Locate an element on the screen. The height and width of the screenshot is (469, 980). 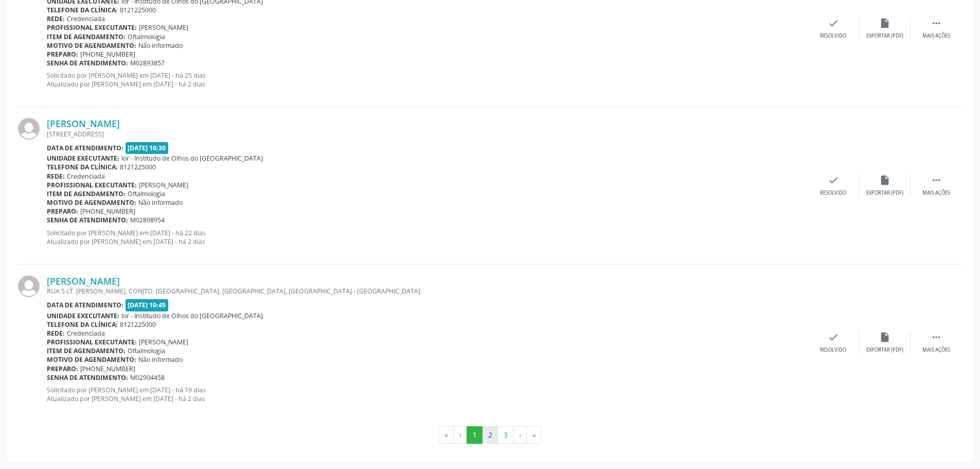
span: M02898954 is located at coordinates (147, 220).